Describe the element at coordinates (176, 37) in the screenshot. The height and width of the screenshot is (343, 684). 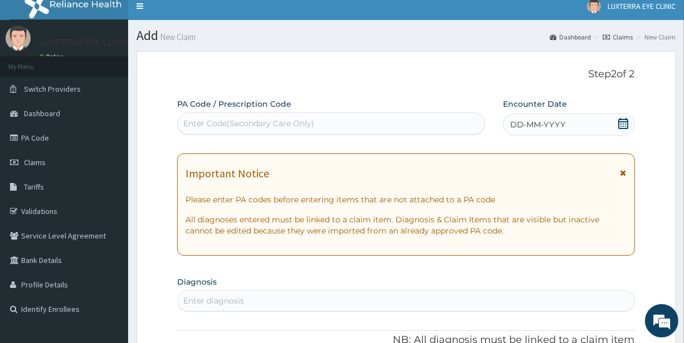
I see `small: New Claim` at that location.